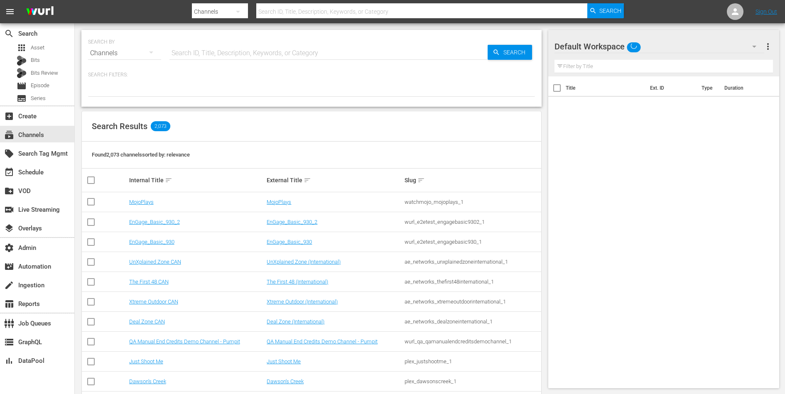 The height and width of the screenshot is (394, 785). I want to click on div: wurl_qa_qamanualendcreditsdemochannel_1, so click(472, 341).